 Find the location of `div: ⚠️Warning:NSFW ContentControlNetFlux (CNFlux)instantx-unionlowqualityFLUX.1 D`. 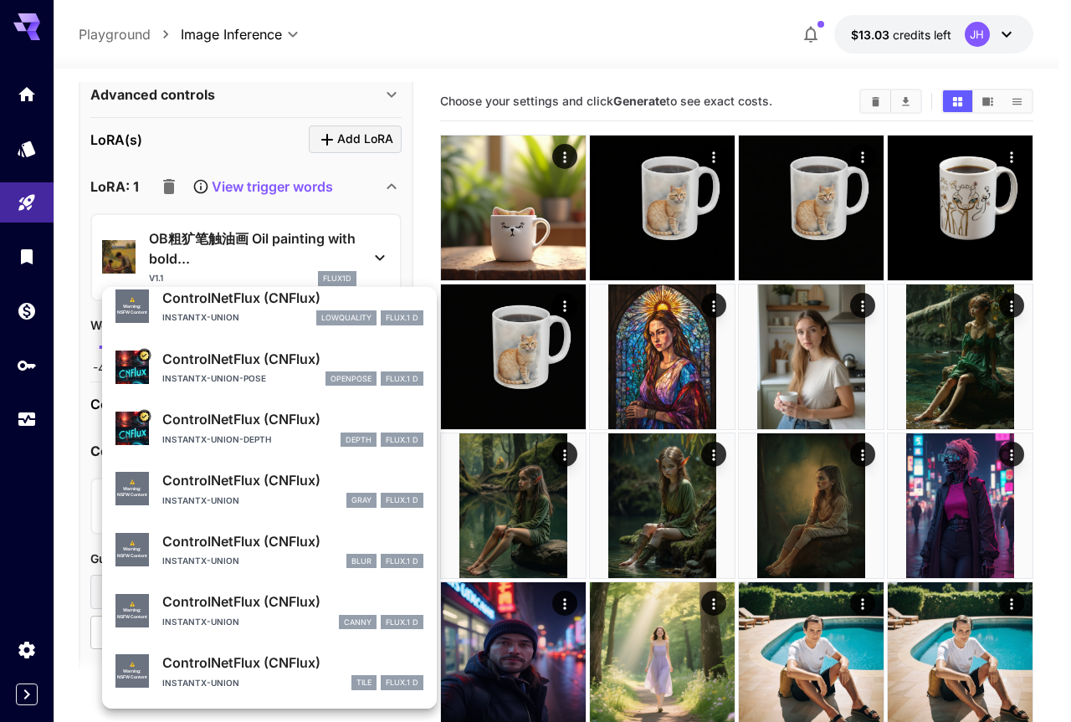

div: ⚠️Warning:NSFW ContentControlNetFlux (CNFlux)instantx-unionlowqualityFLUX.1 D is located at coordinates (269, 306).